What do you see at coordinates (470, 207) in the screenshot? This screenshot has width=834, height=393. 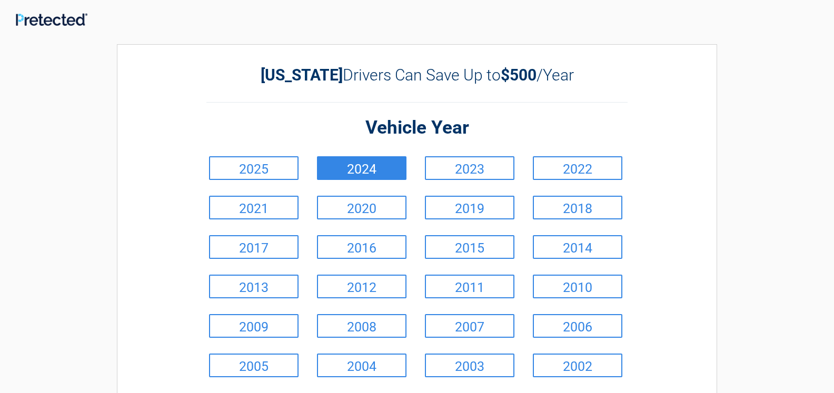 I see `a: 2019` at bounding box center [470, 207].